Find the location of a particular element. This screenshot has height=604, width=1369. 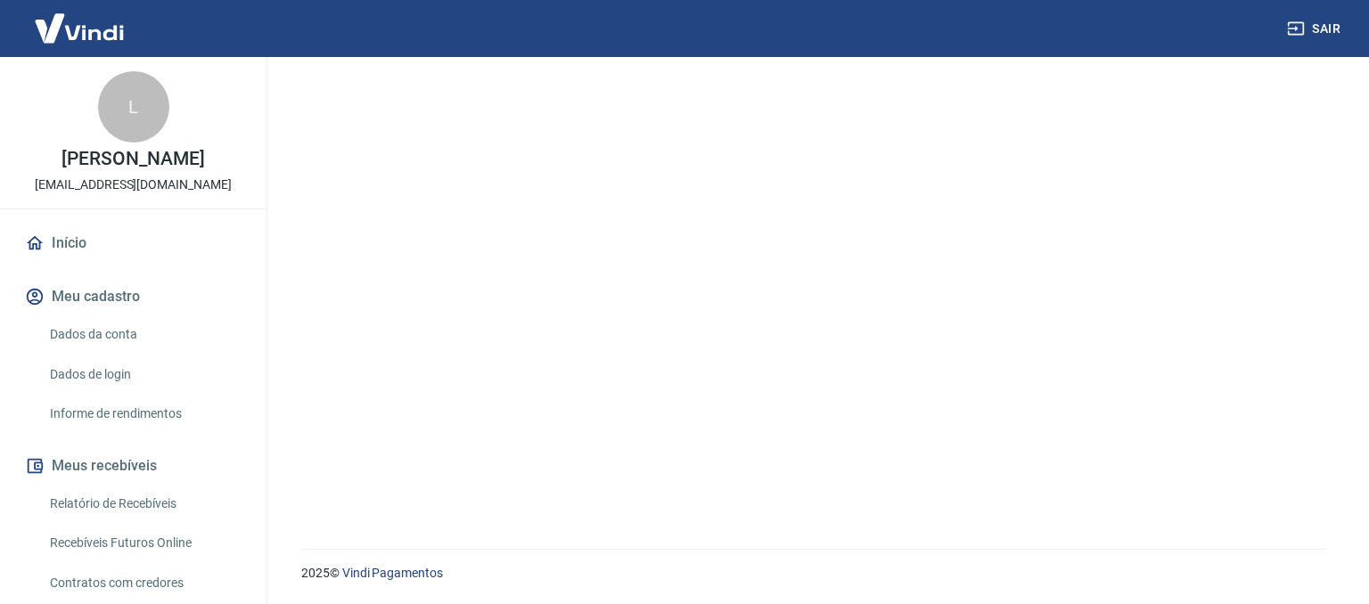

button: Meus recebíveis is located at coordinates (133, 466).